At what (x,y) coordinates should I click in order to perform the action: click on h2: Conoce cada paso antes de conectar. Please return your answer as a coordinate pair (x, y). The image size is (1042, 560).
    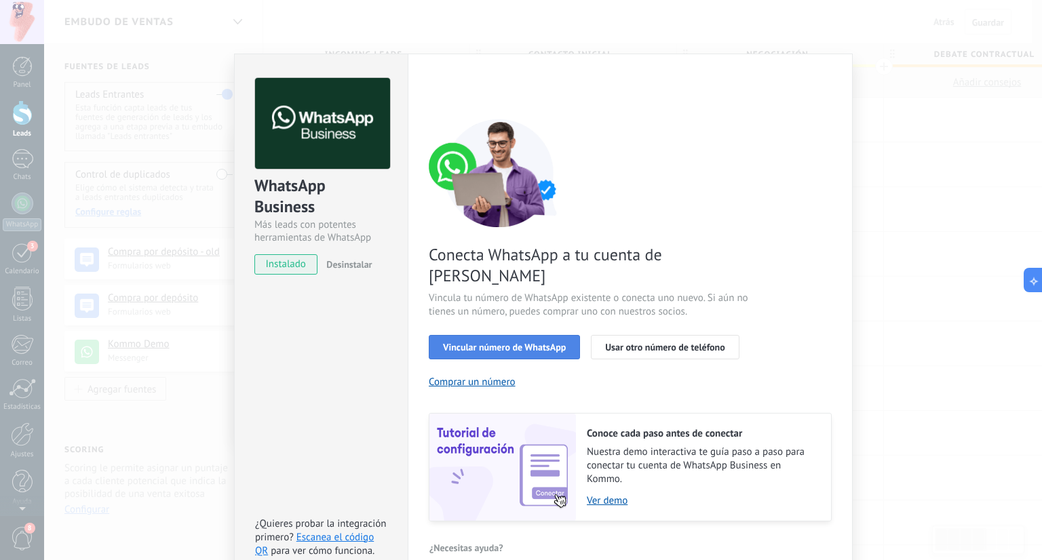
    Looking at the image, I should click on (702, 433).